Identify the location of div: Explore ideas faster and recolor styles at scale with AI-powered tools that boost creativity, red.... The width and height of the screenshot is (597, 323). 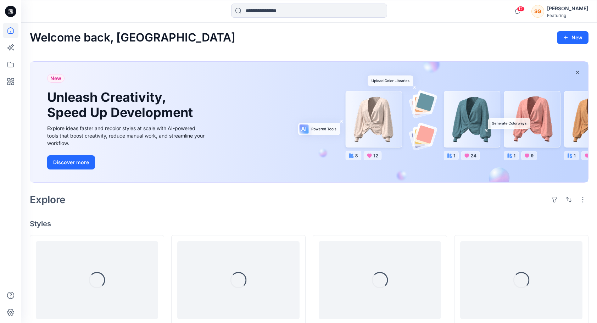
(127, 135).